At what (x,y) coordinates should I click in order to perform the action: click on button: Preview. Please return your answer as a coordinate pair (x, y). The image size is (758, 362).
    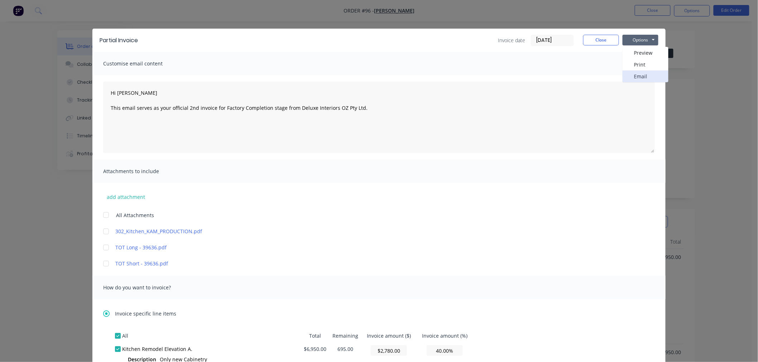
    Looking at the image, I should click on (645, 53).